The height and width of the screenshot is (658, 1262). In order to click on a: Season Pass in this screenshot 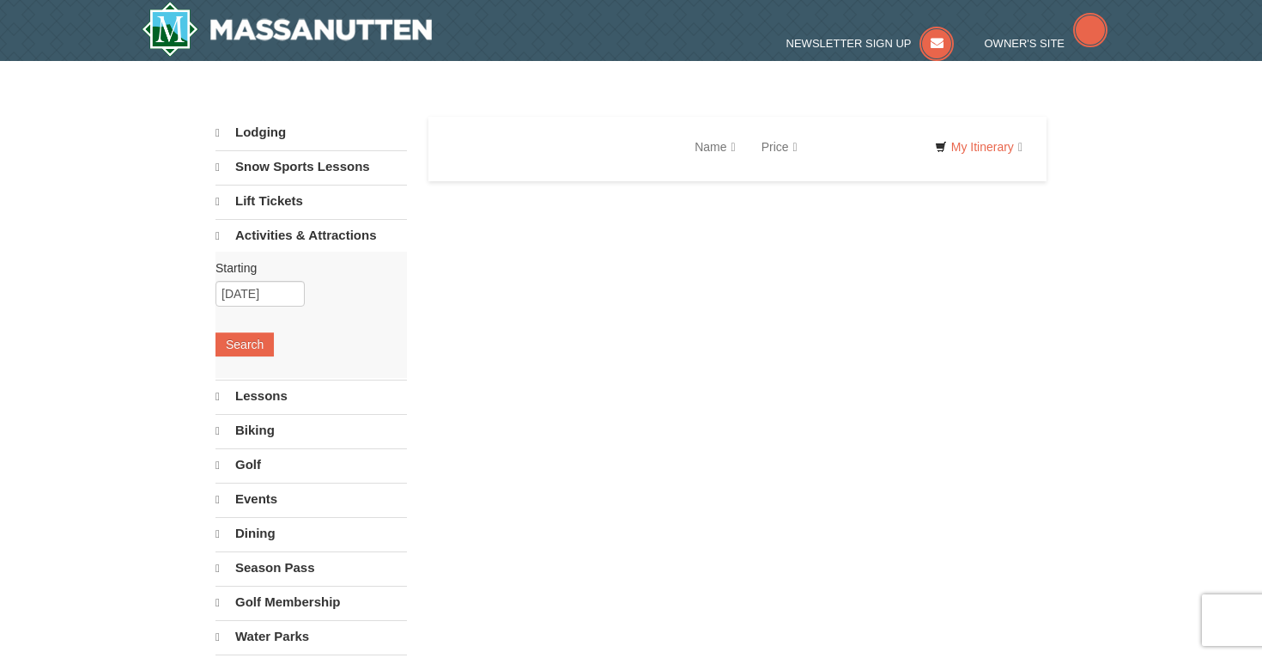, I will do `click(311, 567)`.